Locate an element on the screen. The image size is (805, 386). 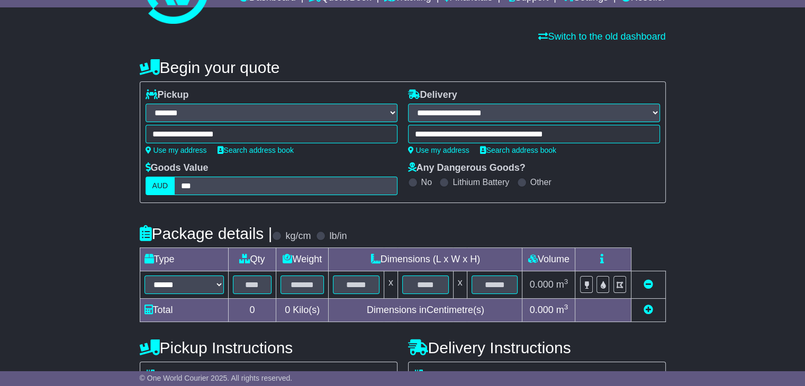
td: 0 is located at coordinates (252, 311).